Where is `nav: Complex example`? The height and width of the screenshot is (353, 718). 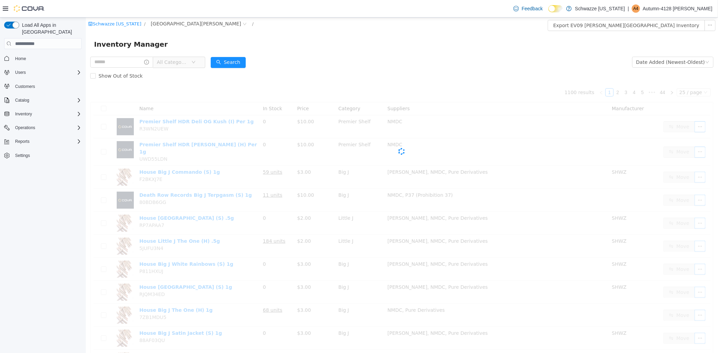 nav: Complex example is located at coordinates (43, 114).